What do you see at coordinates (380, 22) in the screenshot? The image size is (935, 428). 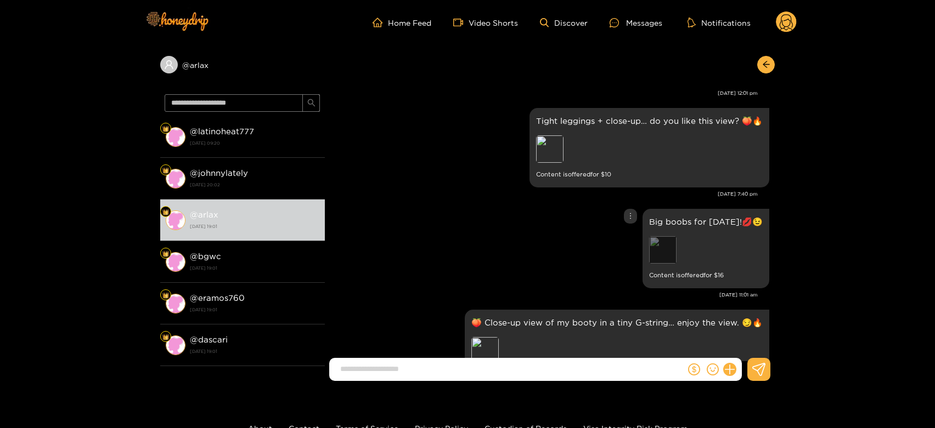 I see `span: home` at bounding box center [380, 22].